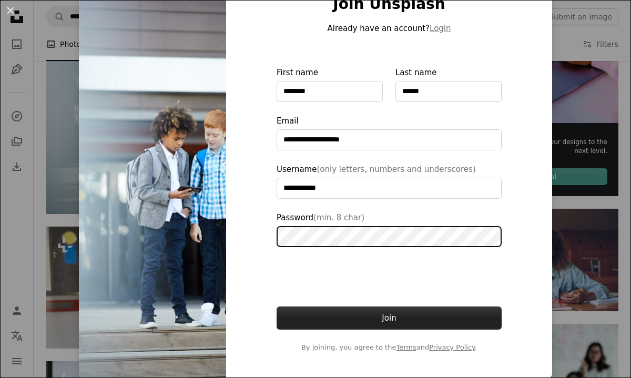  Describe the element at coordinates (452, 347) in the screenshot. I see `a: Privacy Policy` at that location.